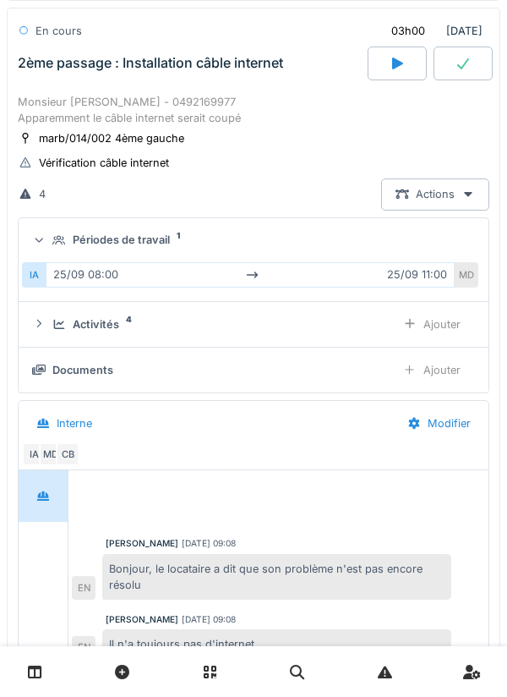  I want to click on div: Modifier, so click(439, 423).